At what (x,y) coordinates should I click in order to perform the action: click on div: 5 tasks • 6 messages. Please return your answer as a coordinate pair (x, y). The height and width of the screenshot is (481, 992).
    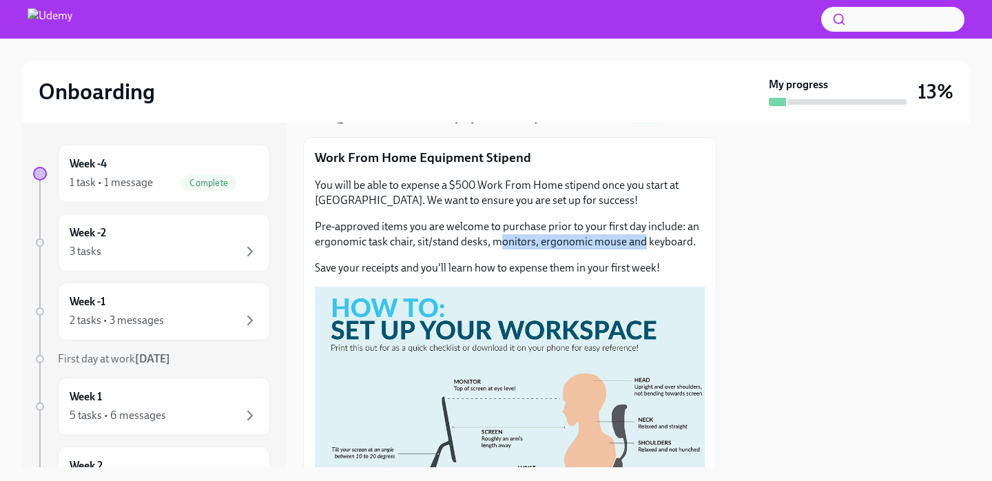
    Looking at the image, I should click on (118, 415).